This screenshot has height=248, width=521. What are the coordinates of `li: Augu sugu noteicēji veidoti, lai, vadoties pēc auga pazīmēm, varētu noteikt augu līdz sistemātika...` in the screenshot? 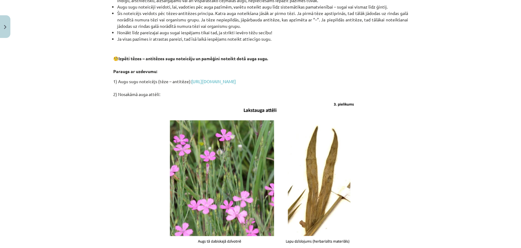 It's located at (263, 7).